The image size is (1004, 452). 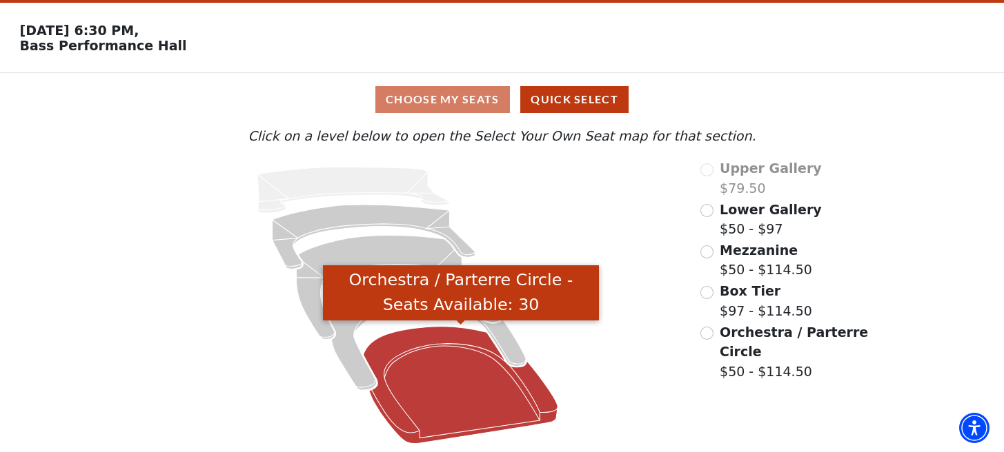 What do you see at coordinates (793, 342) in the screenshot?
I see `span: Orchestra / Parterre Circle` at bounding box center [793, 342].